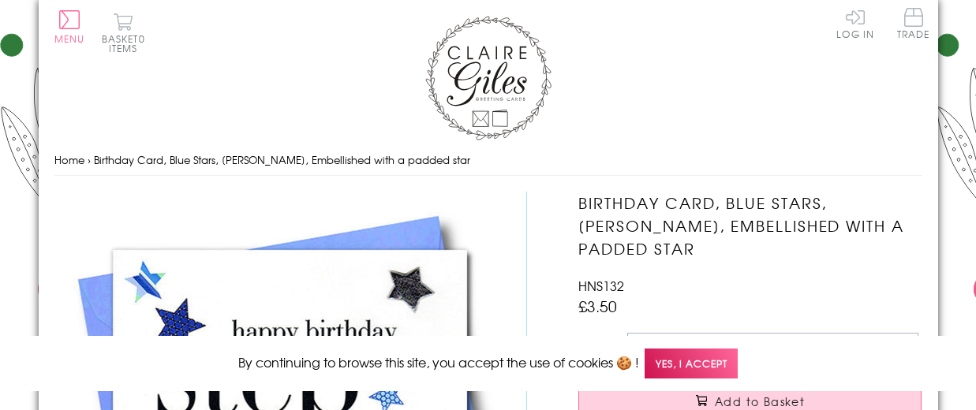 This screenshot has width=976, height=410. What do you see at coordinates (913, 23) in the screenshot?
I see `span: Trade` at bounding box center [913, 23].